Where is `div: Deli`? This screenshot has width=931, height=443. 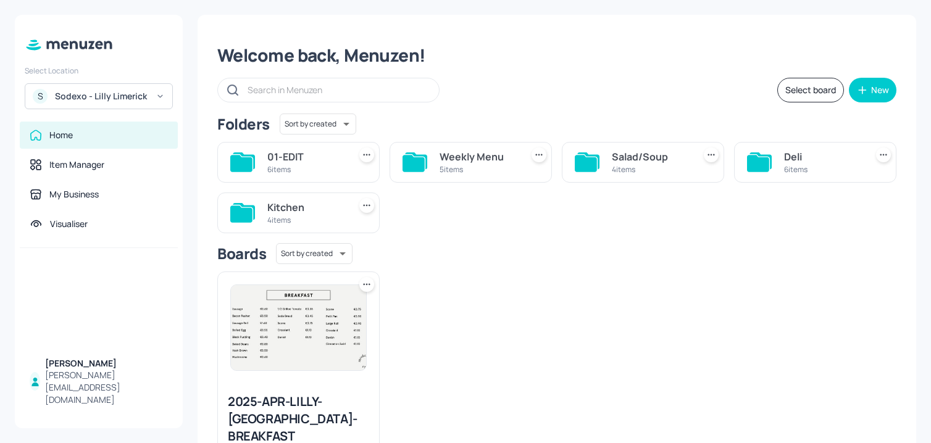 div: Deli is located at coordinates (823, 157).